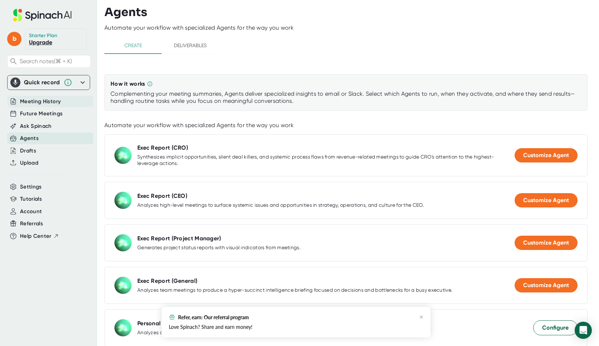  I want to click on span: Settings, so click(31, 187).